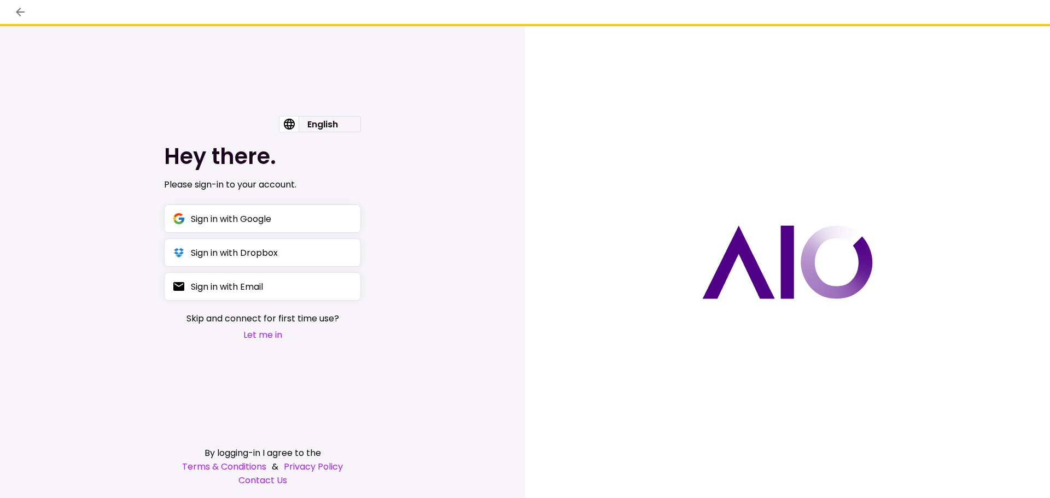 The width and height of the screenshot is (1050, 498). What do you see at coordinates (227, 286) in the screenshot?
I see `div: Sign in with Email` at bounding box center [227, 286].